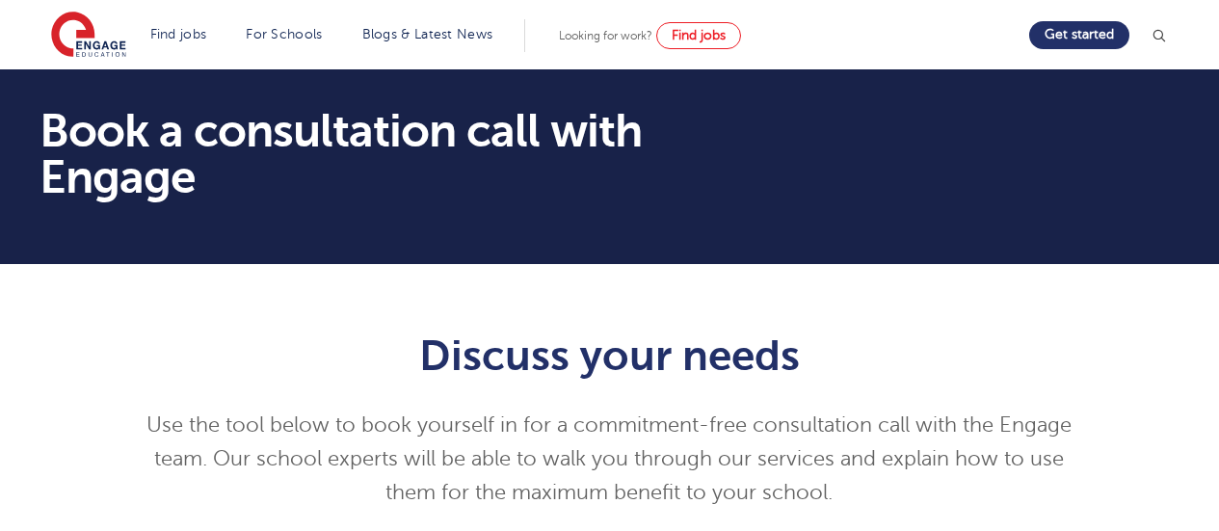 The height and width of the screenshot is (531, 1219). What do you see at coordinates (609, 459) in the screenshot?
I see `p: Use the tool below to book yourself in for a commitment-free consultation call with the Engage te...` at bounding box center [609, 459].